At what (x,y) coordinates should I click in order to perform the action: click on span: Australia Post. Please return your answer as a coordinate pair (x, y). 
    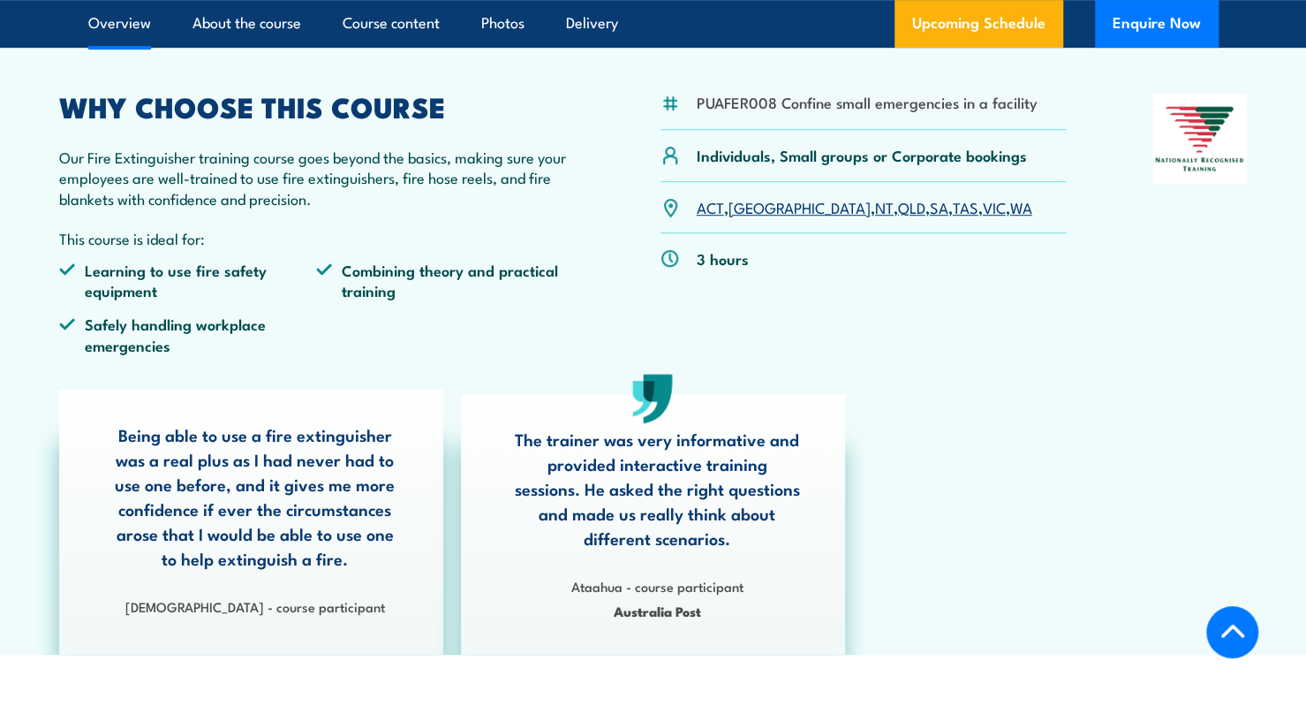
    Looking at the image, I should click on (657, 610).